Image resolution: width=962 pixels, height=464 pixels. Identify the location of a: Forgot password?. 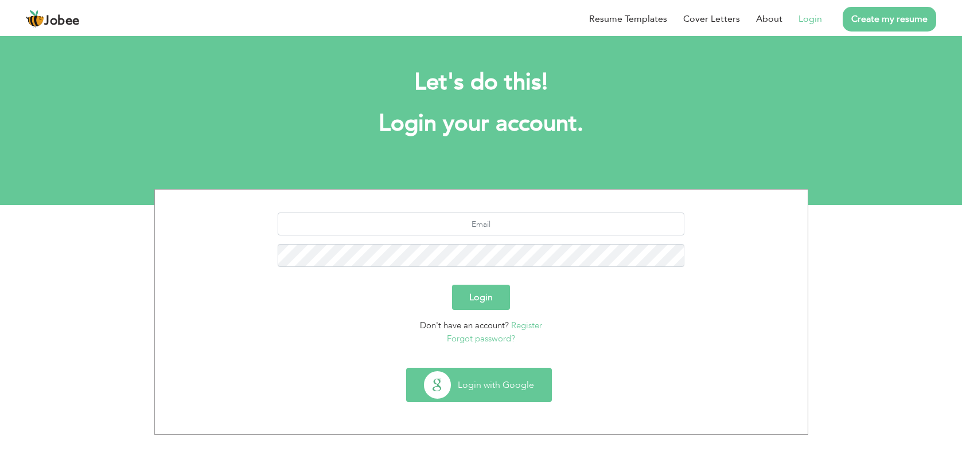
(481, 339).